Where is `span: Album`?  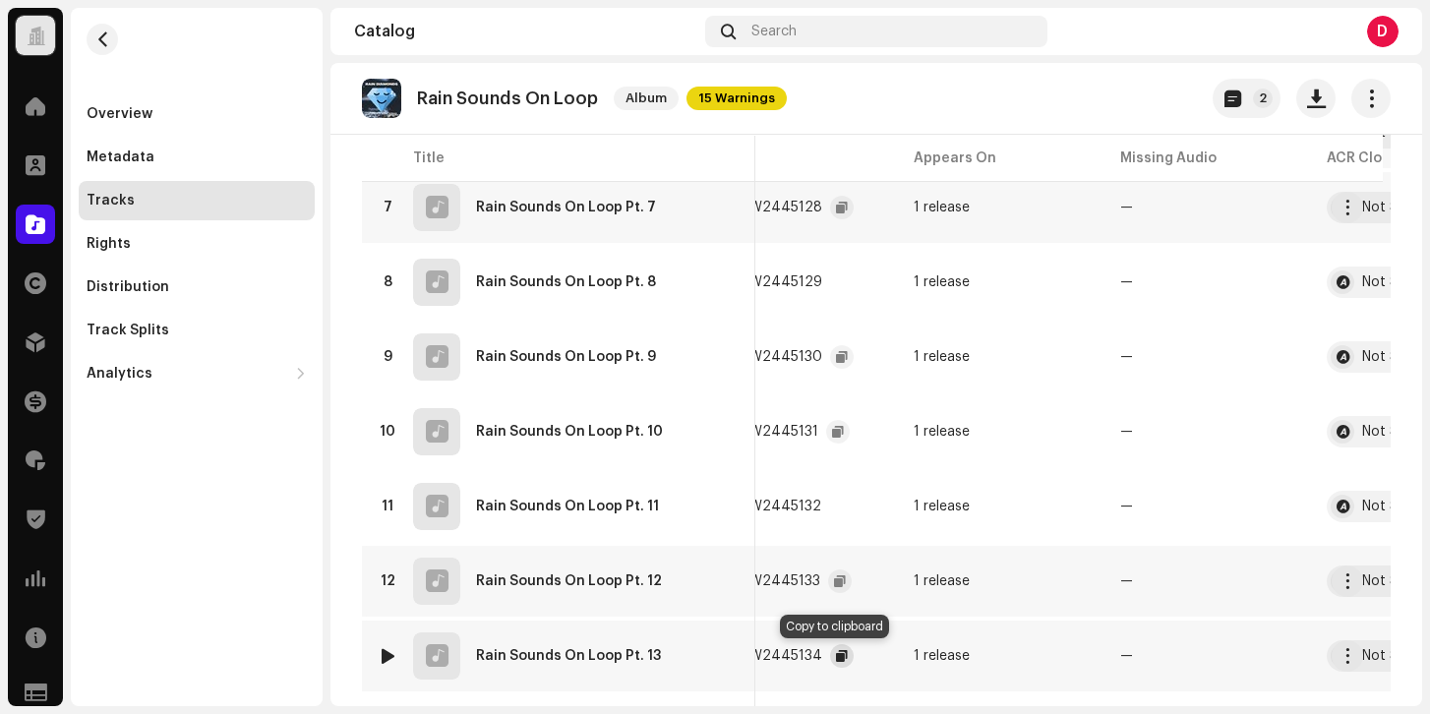
span: Album is located at coordinates (646, 98).